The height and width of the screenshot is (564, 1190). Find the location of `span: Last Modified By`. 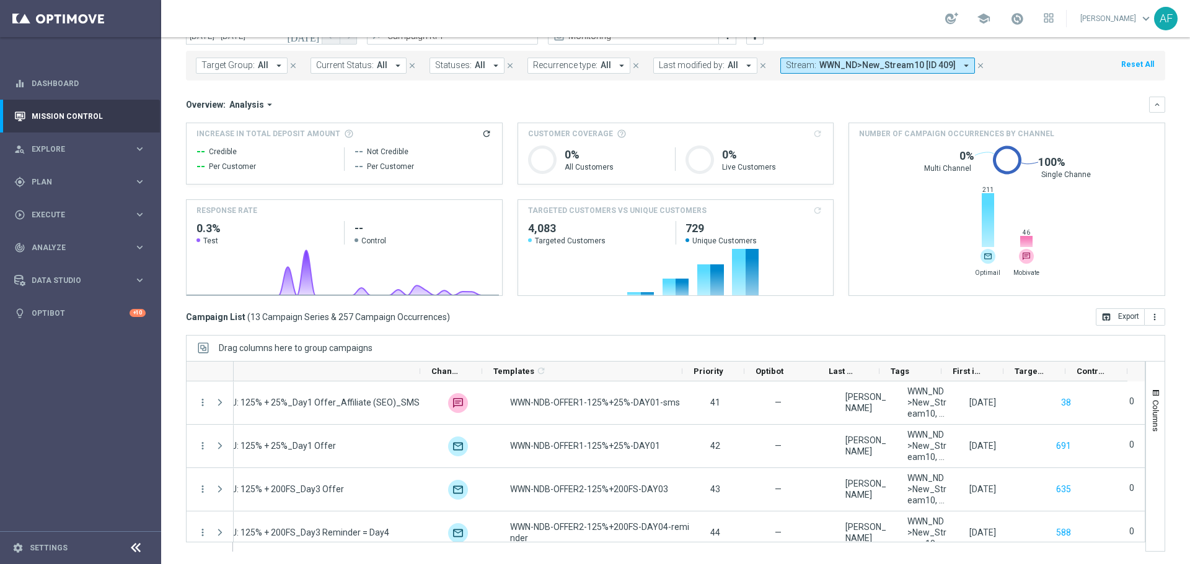

span: Last Modified By is located at coordinates (843, 371).